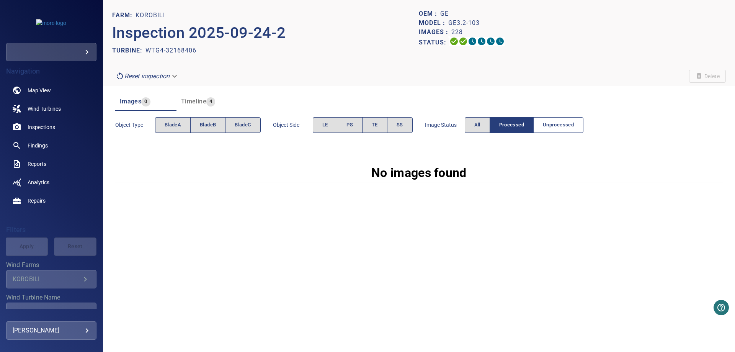  What do you see at coordinates (51, 230) in the screenshot?
I see `h4: Filters` at bounding box center [51, 230].